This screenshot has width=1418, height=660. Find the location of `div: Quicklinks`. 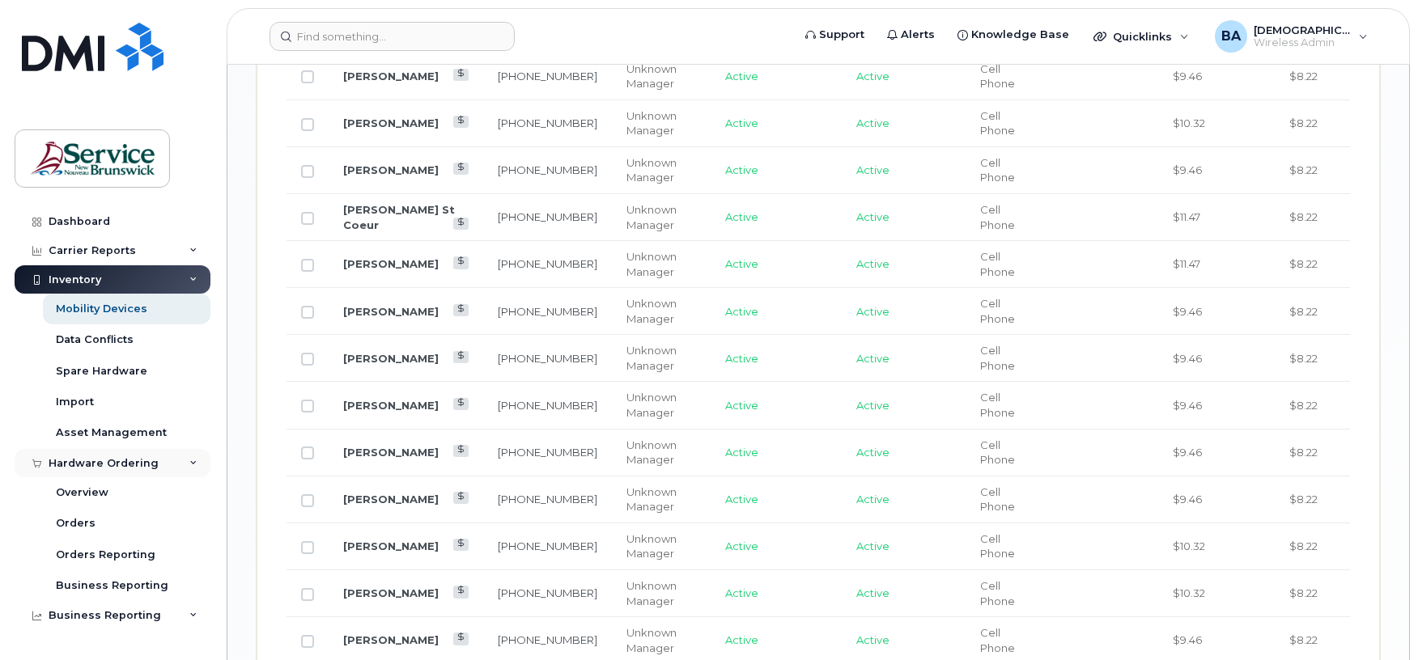

div: Quicklinks is located at coordinates (1141, 36).